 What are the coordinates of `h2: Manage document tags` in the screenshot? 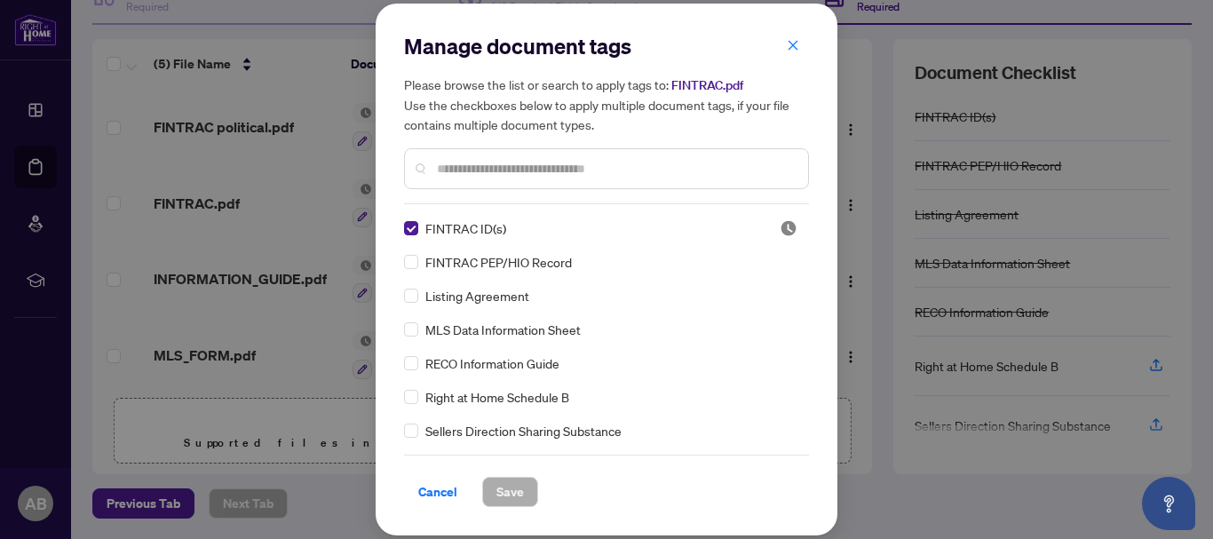 It's located at (607, 46).